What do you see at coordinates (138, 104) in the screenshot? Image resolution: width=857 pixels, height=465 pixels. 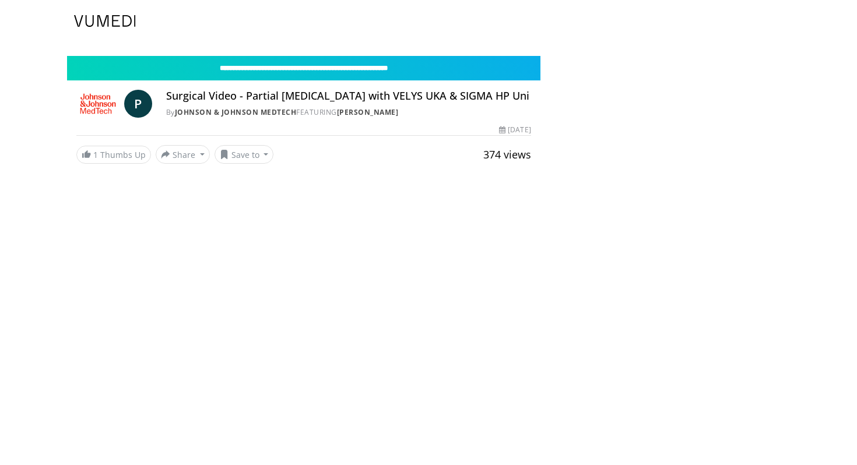 I see `a: P` at bounding box center [138, 104].